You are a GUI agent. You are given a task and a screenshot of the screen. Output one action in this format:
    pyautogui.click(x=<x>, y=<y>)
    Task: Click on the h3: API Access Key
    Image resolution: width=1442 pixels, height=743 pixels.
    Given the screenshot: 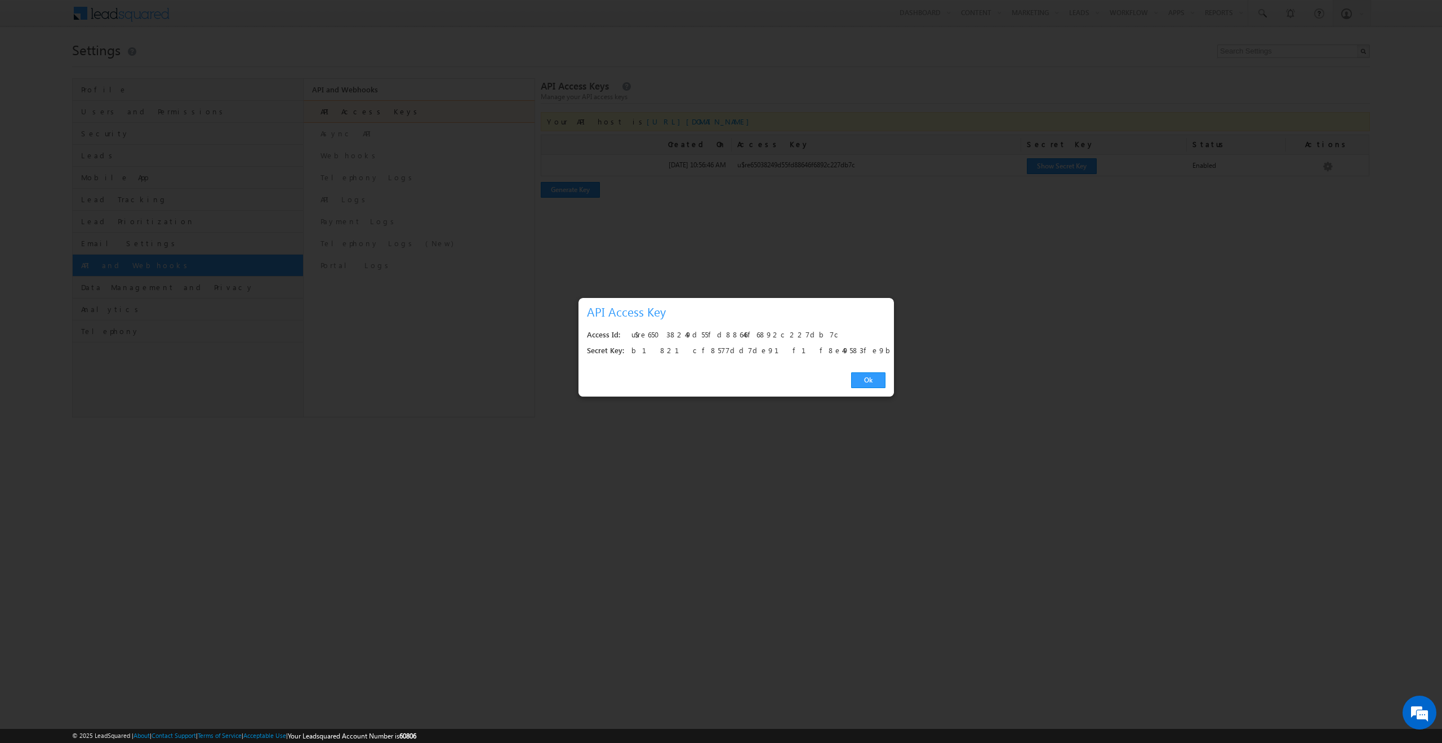 What is the action you would take?
    pyautogui.click(x=739, y=312)
    